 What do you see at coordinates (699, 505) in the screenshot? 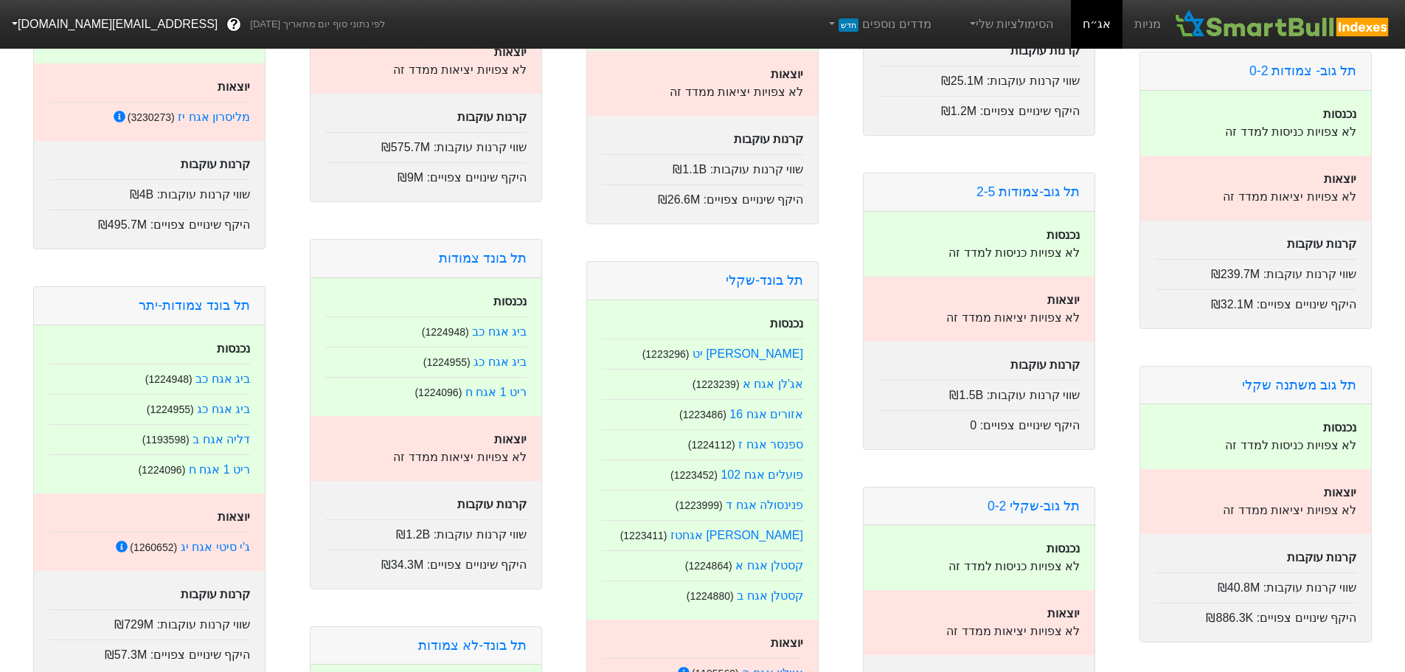
I see `small: ( 1223999 )` at bounding box center [699, 505].